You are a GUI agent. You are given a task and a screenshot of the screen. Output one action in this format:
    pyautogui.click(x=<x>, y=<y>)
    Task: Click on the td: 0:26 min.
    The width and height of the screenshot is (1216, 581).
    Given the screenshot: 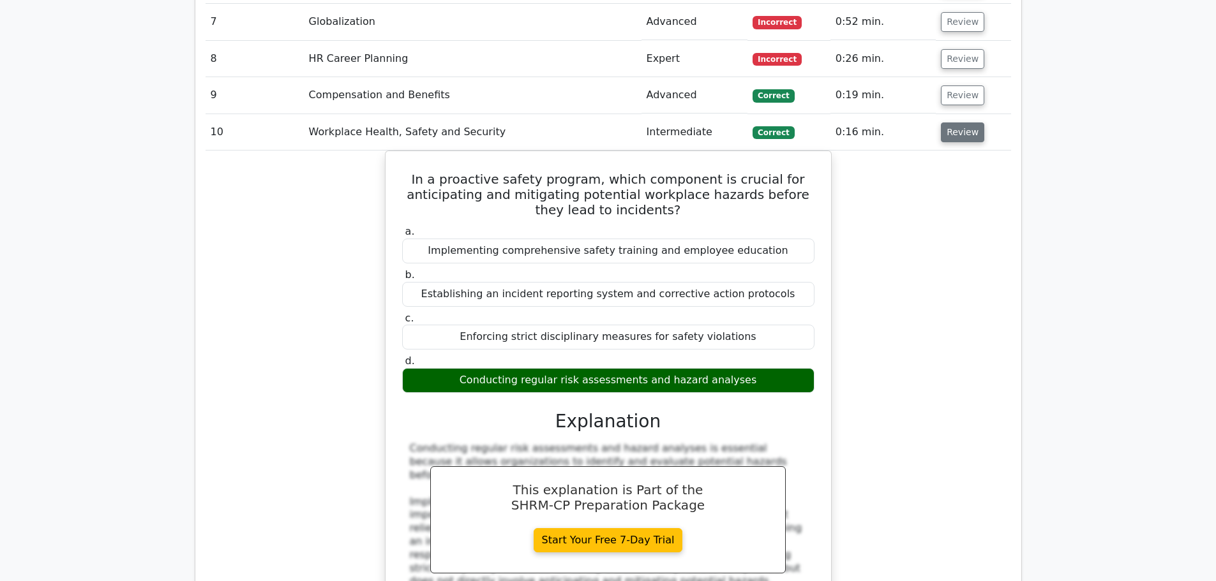 What is the action you would take?
    pyautogui.click(x=882, y=59)
    